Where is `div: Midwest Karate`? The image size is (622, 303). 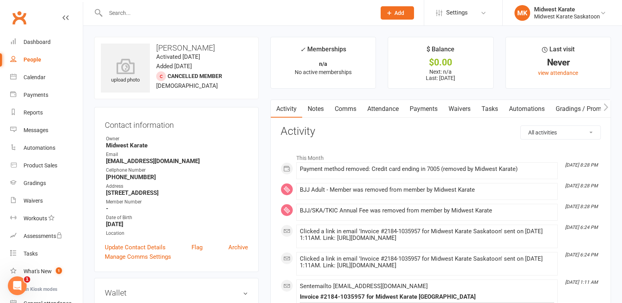 div: Midwest Karate is located at coordinates (567, 9).